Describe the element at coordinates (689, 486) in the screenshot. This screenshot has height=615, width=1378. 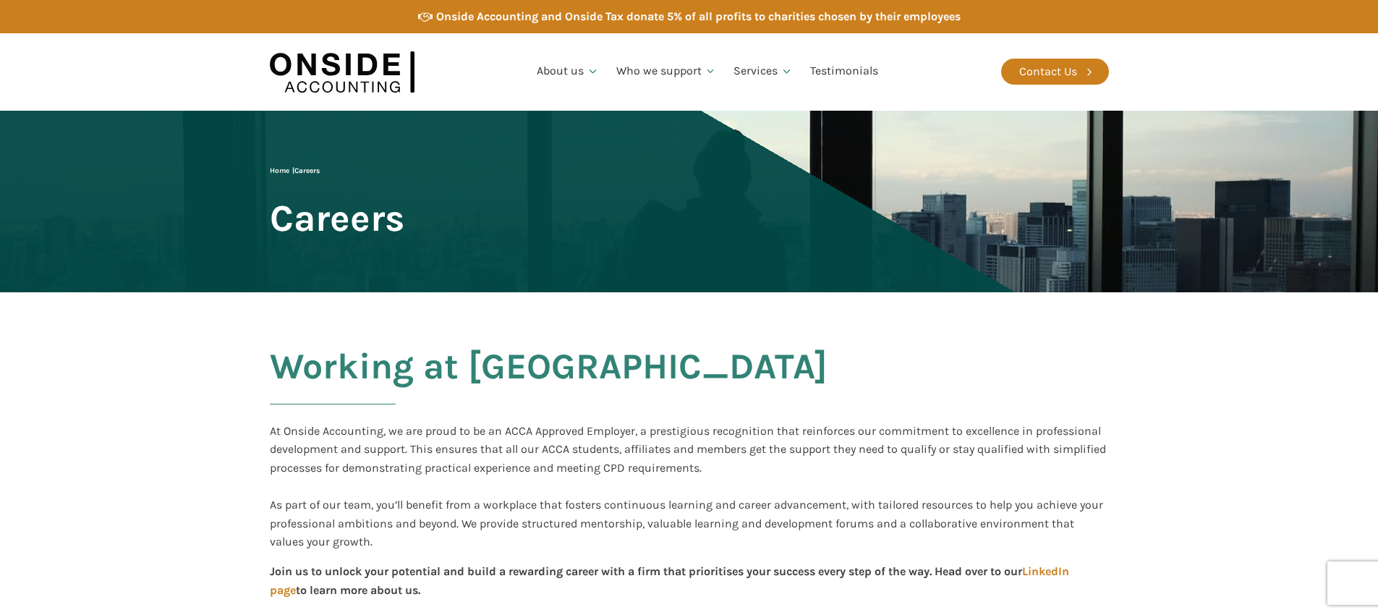
I see `div: At Onside Accounting, we are proud to be an ACCA Approved Employer, a prestigious recognition tha...` at that location.